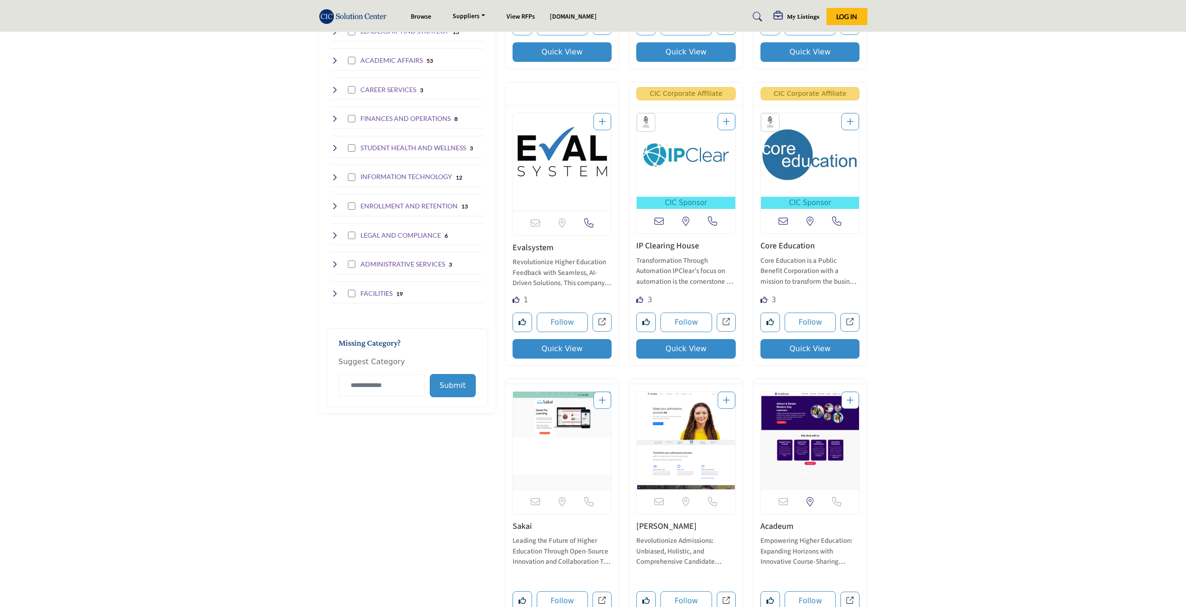 The image size is (1186, 607). Describe the element at coordinates (726, 322) in the screenshot. I see `a: Open ipclear in new tab` at that location.